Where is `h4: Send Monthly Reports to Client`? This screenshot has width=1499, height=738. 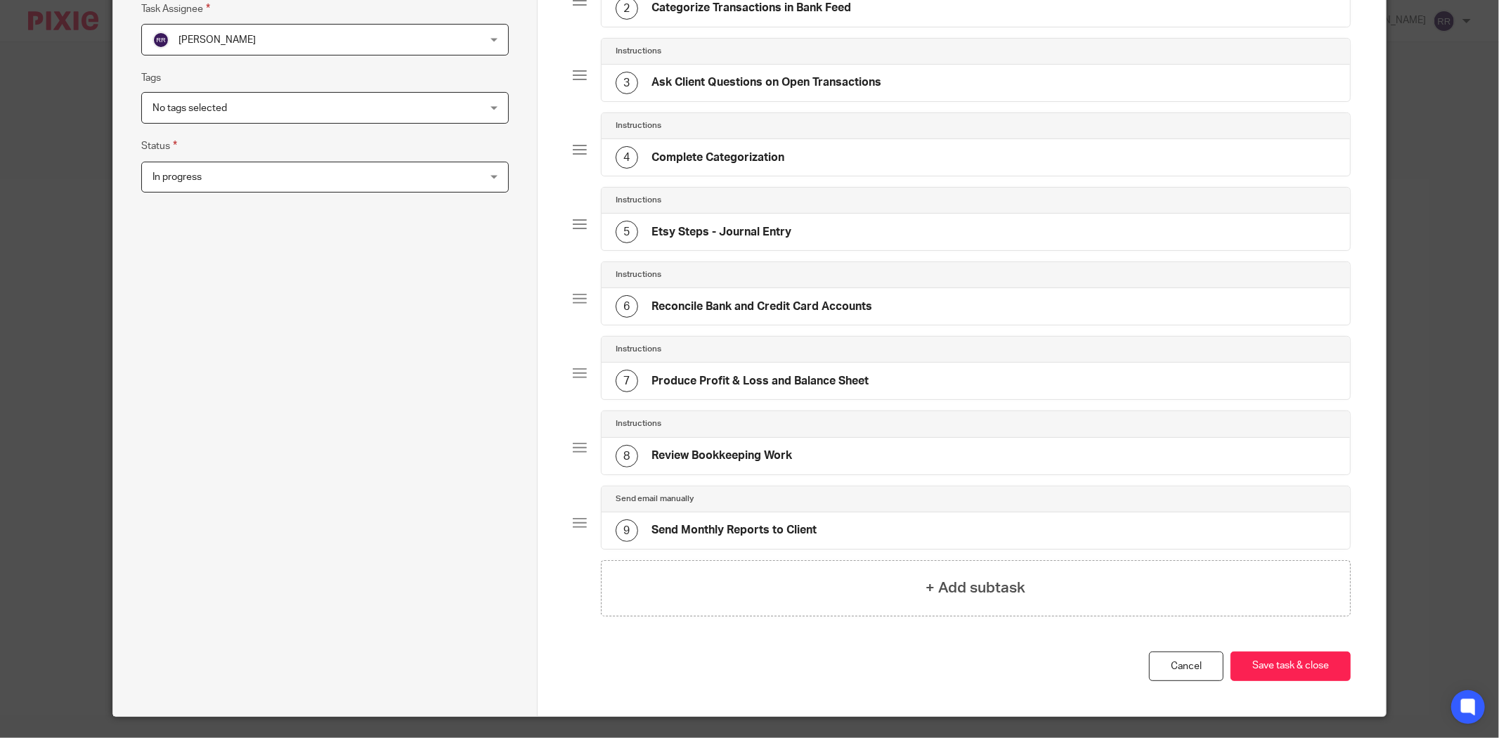 h4: Send Monthly Reports to Client is located at coordinates (734, 530).